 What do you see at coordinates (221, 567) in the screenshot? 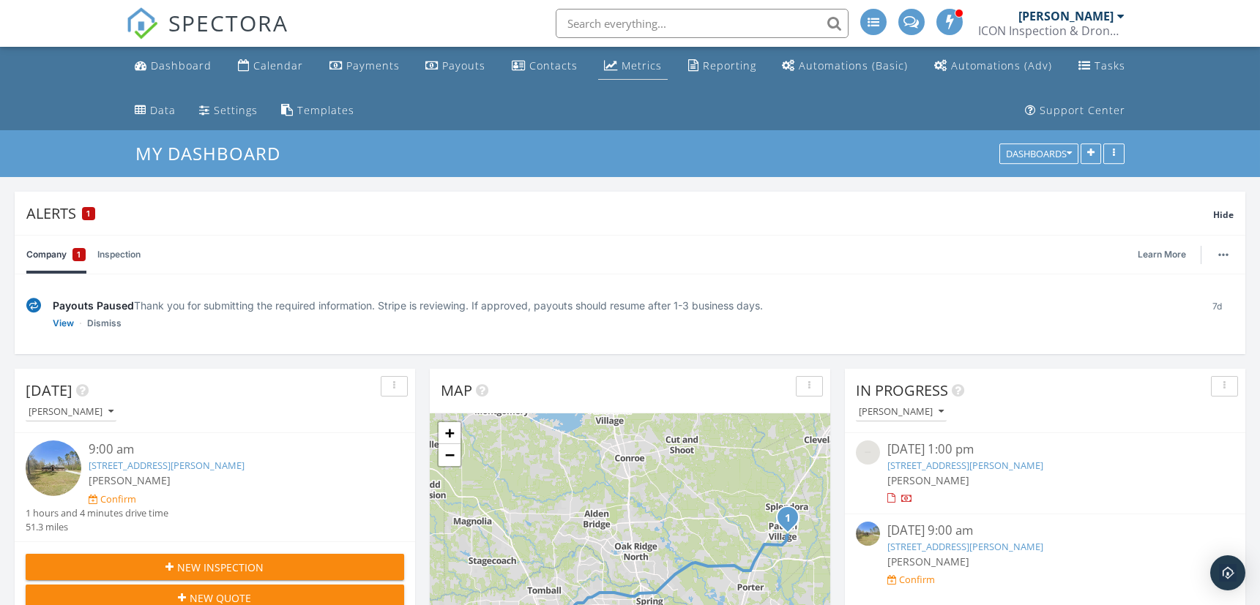
I see `span: New Inspection` at bounding box center [221, 567].